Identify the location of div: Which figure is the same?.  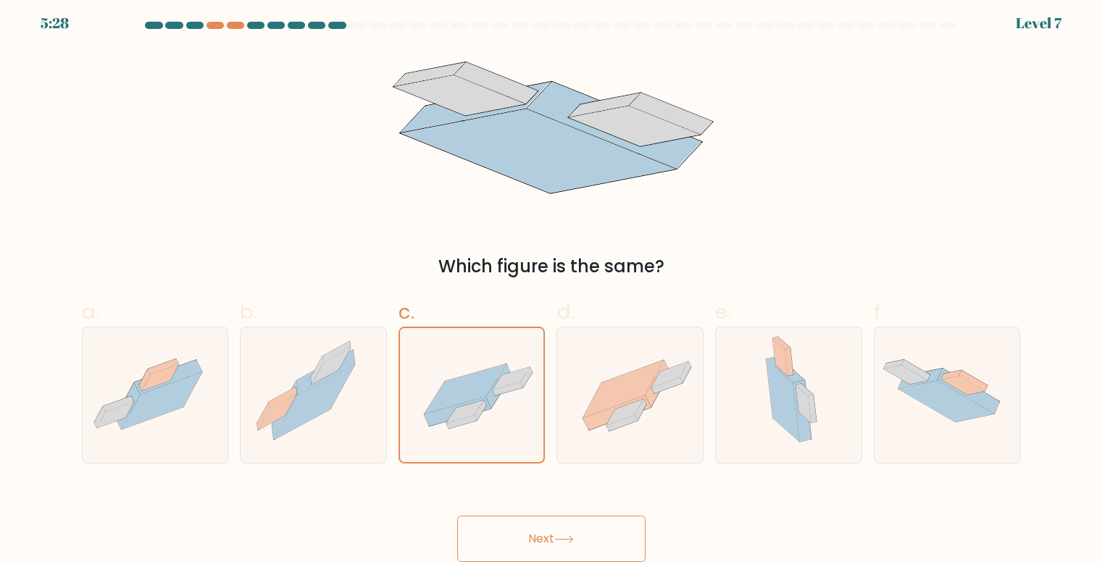
(551, 267).